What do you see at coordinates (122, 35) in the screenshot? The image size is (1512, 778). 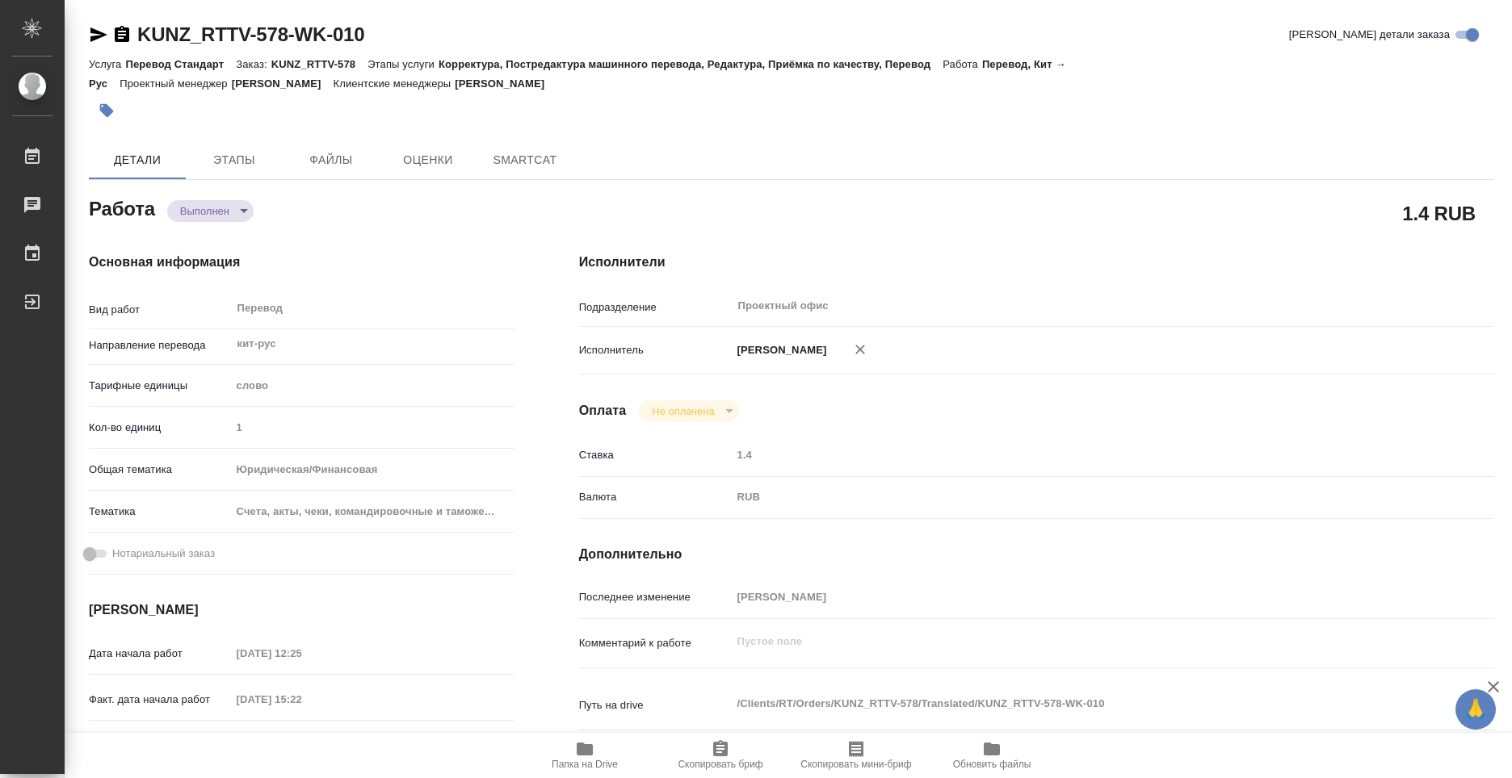 I see `button: Скопировать ссылку` at bounding box center [122, 35].